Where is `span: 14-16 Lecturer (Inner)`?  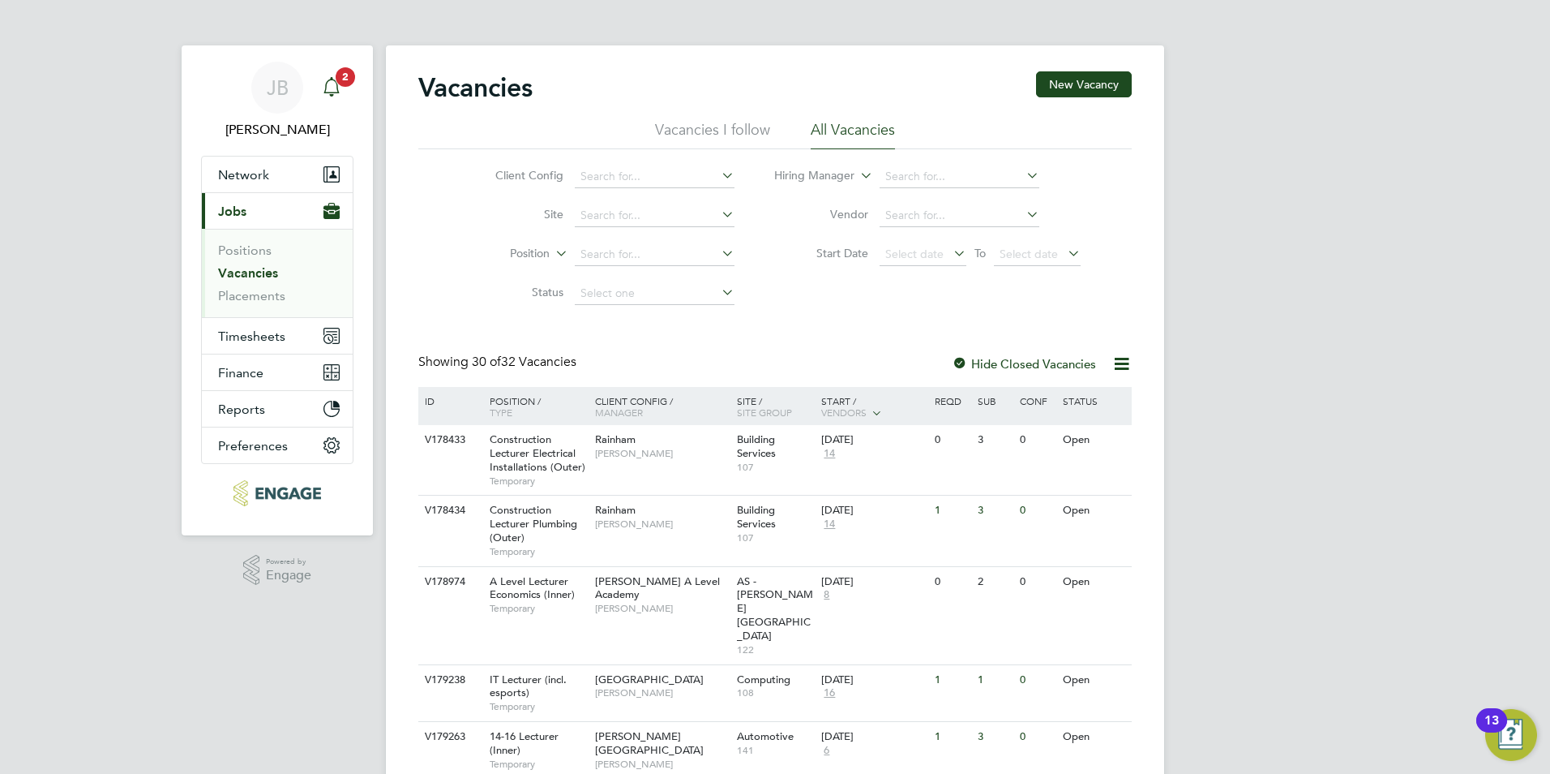 span: 14-16 Lecturer (Inner) is located at coordinates (524, 743).